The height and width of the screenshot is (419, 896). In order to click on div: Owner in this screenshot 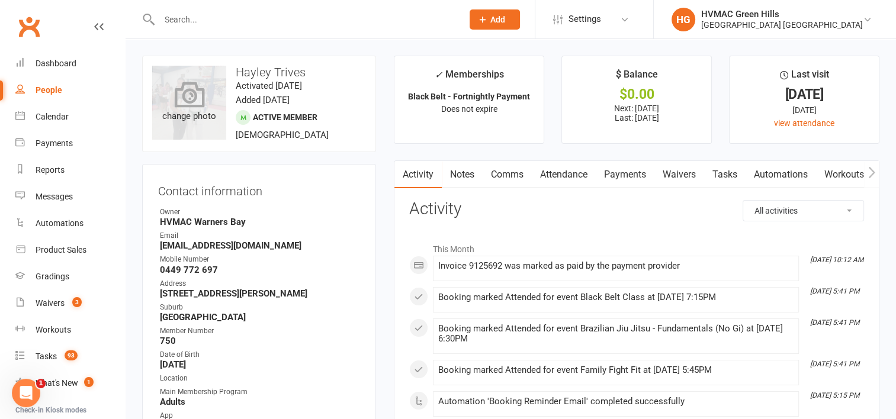, I will do `click(260, 212)`.